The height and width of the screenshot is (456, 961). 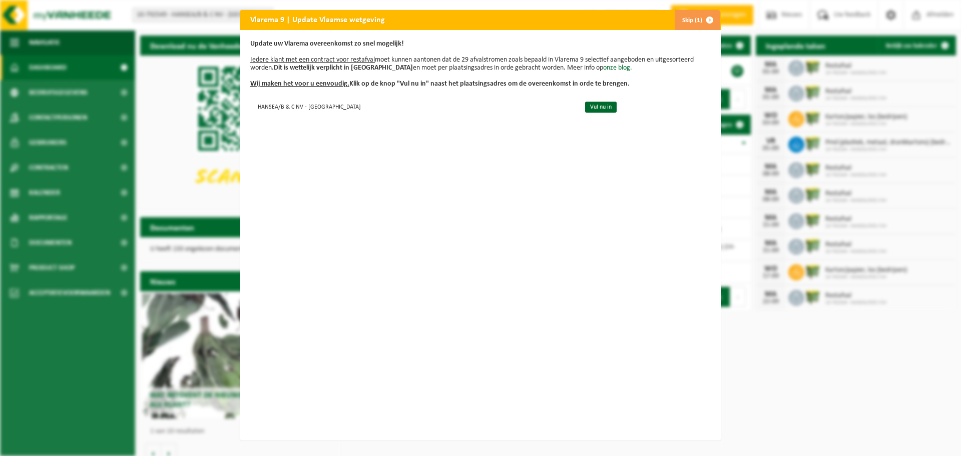 I want to click on a: onze blog., so click(x=618, y=68).